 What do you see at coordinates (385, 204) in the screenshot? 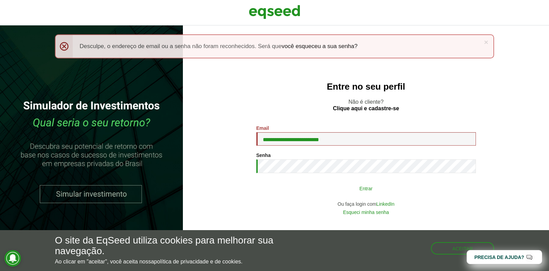
I see `a: LinkedIn` at bounding box center [385, 204].